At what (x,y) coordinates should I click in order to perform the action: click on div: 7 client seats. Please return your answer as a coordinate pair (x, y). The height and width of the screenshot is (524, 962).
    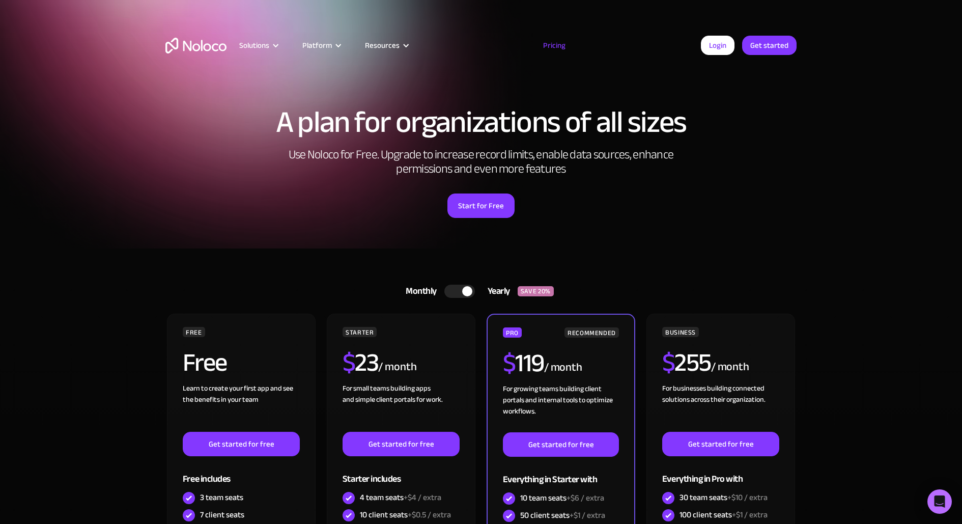
    Looking at the image, I should click on (222, 515).